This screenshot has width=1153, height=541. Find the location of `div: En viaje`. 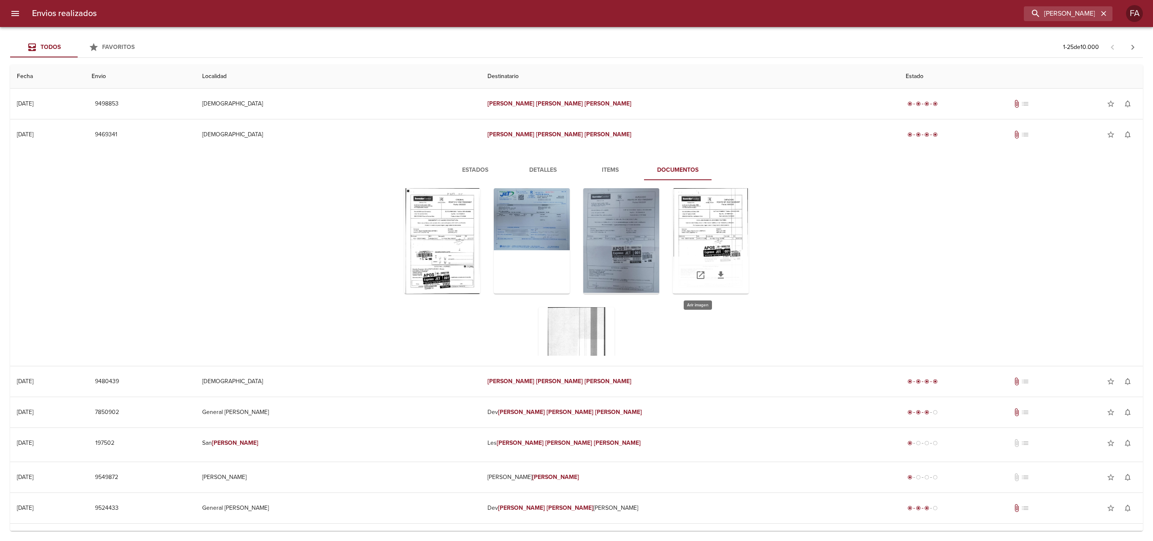

div: En viaje is located at coordinates (923, 508).